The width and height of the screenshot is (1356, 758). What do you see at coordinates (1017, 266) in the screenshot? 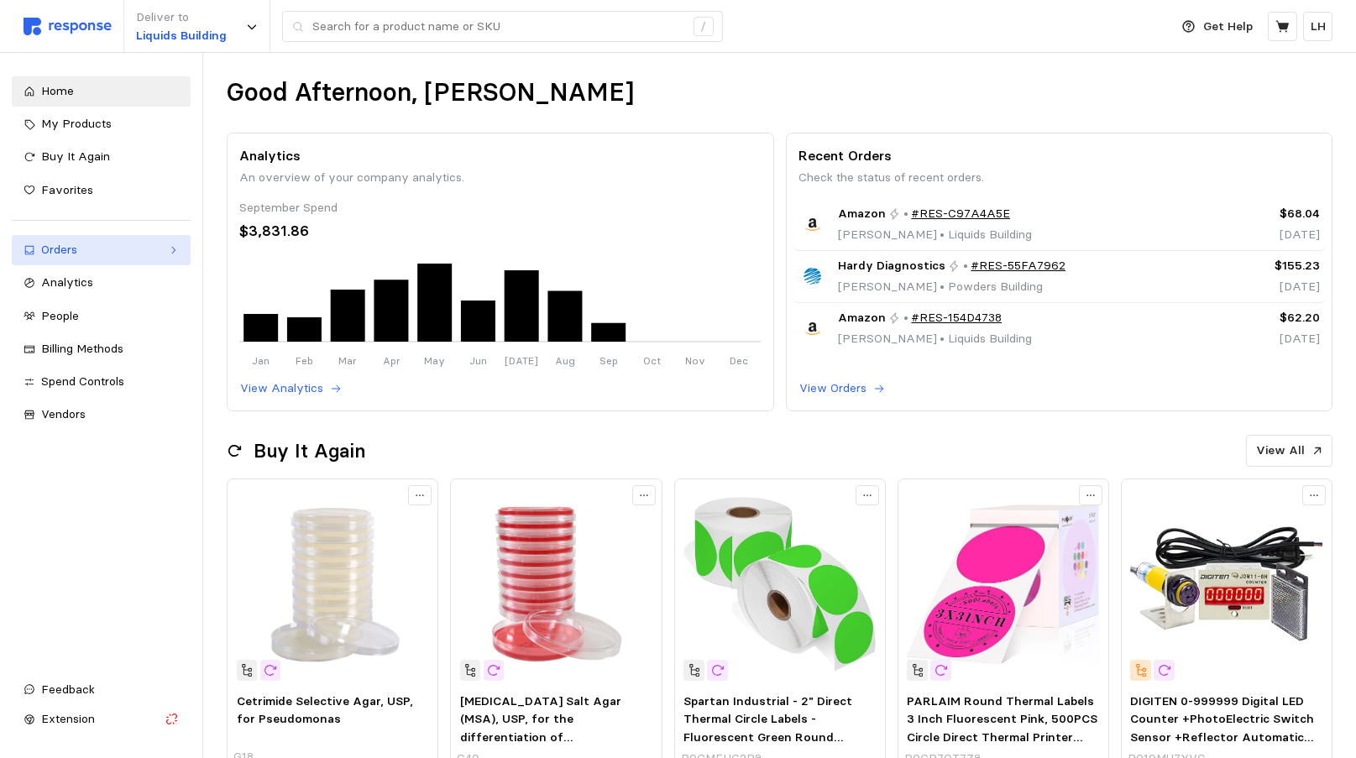
I see `a: #RES-55FA7962` at bounding box center [1017, 266].